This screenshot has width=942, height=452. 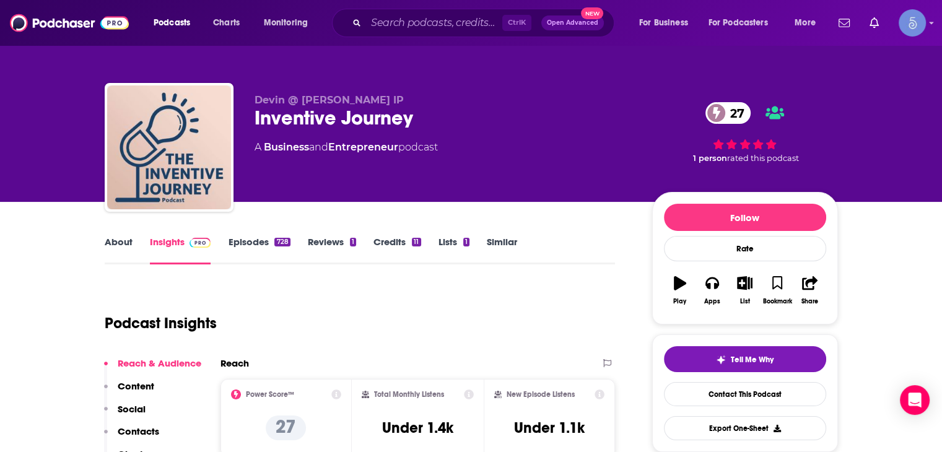 What do you see at coordinates (418, 428) in the screenshot?
I see `h3: Under 1.4k` at bounding box center [418, 428].